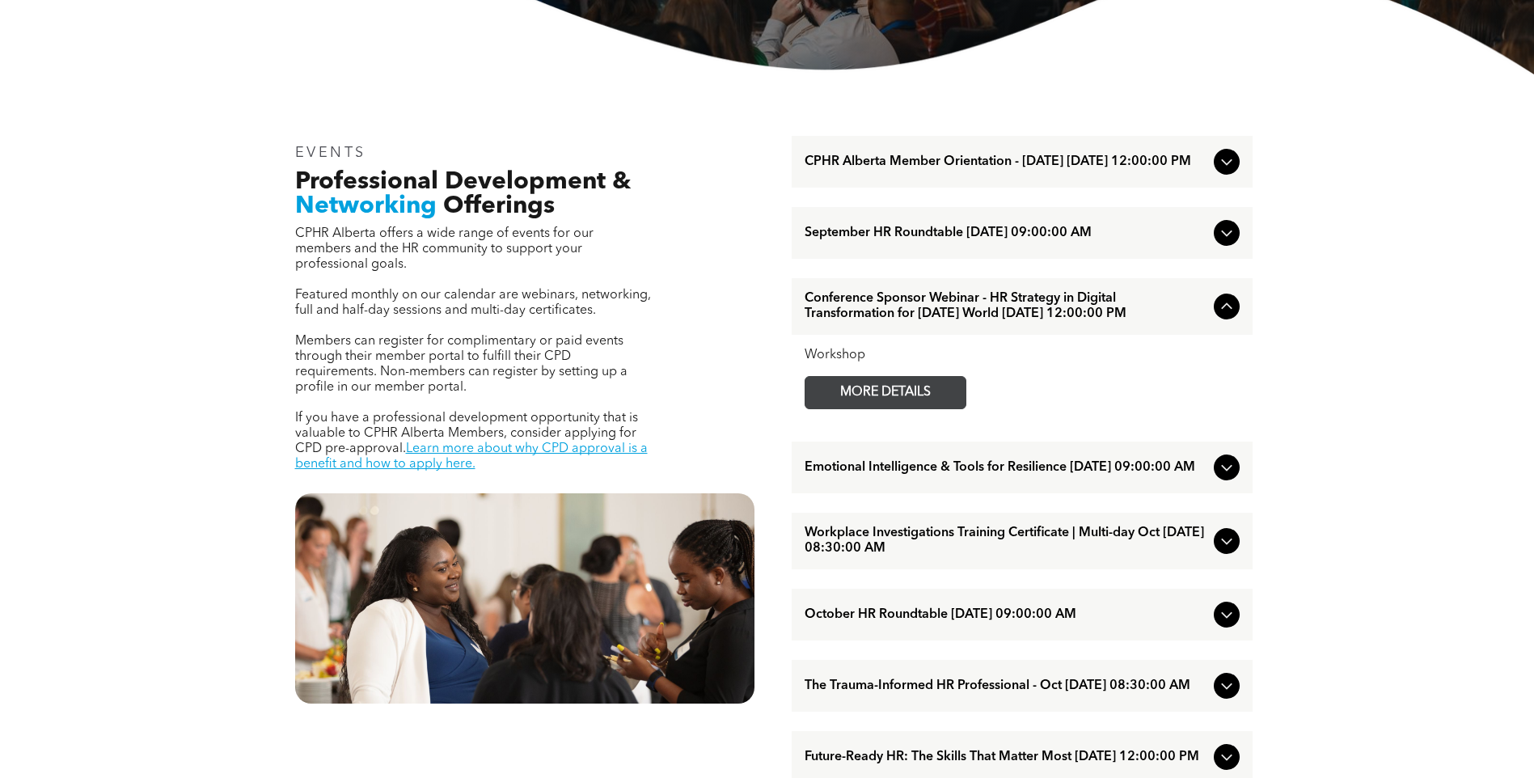 The width and height of the screenshot is (1534, 778). I want to click on span: If you have a professional development opportunity that is valuable to CPHR Alberta Members, cons..., so click(467, 434).